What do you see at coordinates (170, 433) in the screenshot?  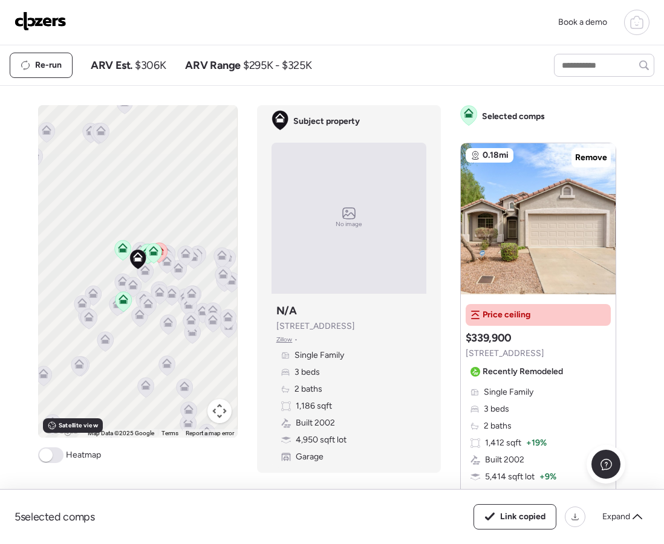 I see `a: Terms (opens in new tab)` at bounding box center [170, 433].